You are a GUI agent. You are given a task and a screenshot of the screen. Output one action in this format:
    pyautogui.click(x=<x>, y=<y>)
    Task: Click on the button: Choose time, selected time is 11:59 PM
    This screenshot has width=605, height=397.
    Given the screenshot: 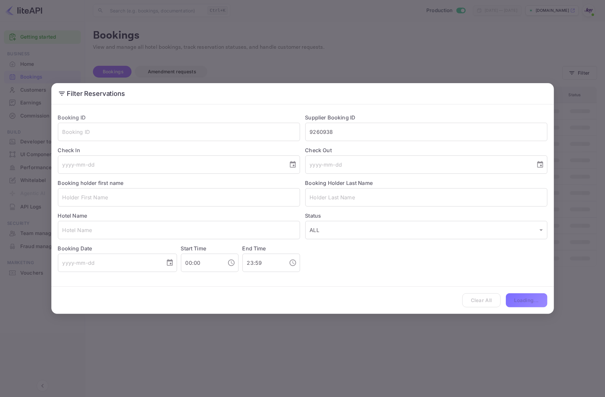 What is the action you would take?
    pyautogui.click(x=293, y=263)
    